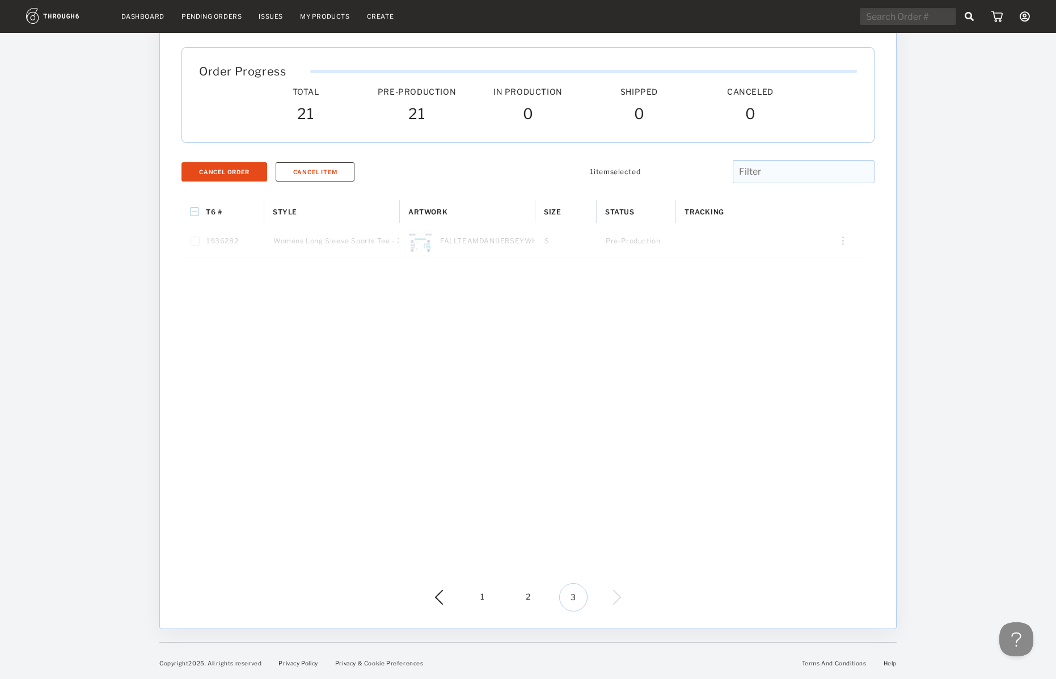 Image resolution: width=1056 pixels, height=679 pixels. I want to click on a: My Products, so click(325, 16).